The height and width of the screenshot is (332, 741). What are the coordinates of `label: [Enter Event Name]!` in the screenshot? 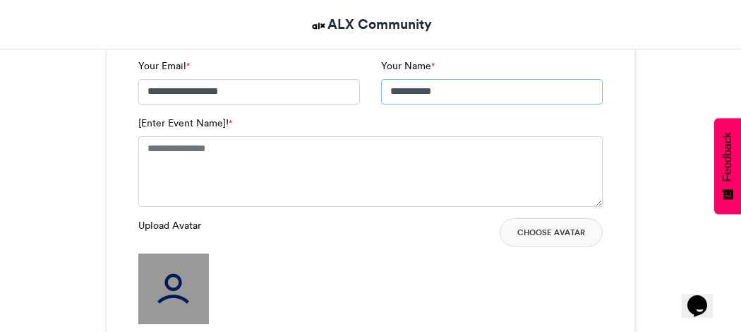 It's located at (185, 123).